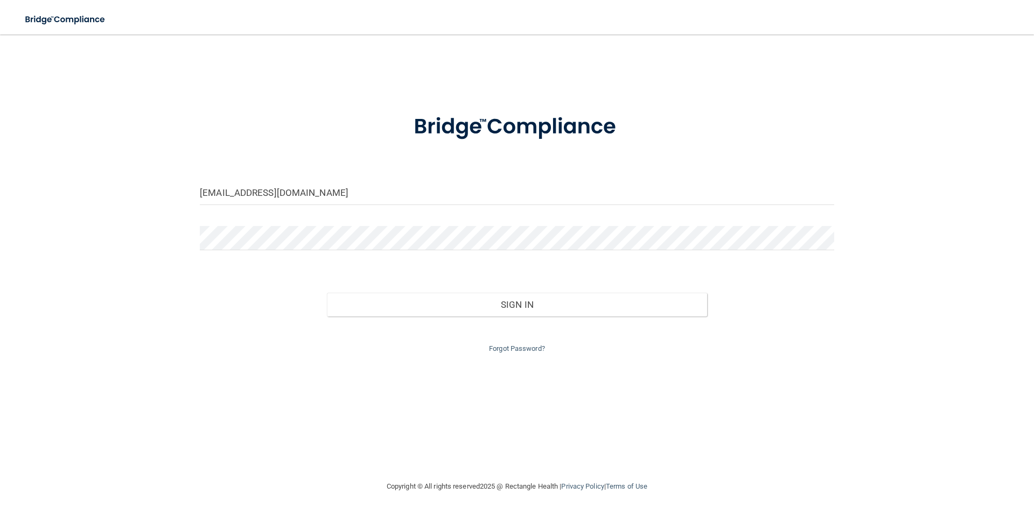 This screenshot has height=515, width=1034. What do you see at coordinates (626, 486) in the screenshot?
I see `a: Terms of Use` at bounding box center [626, 486].